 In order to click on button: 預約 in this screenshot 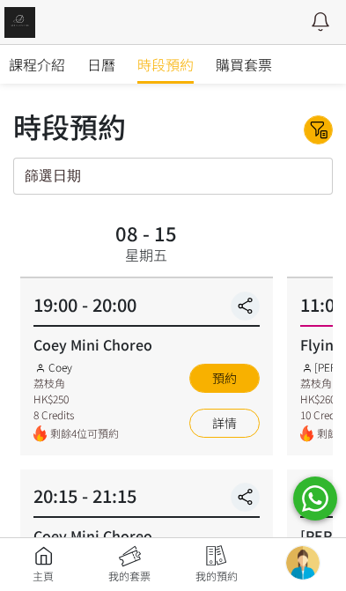, I will do `click(225, 378)`.